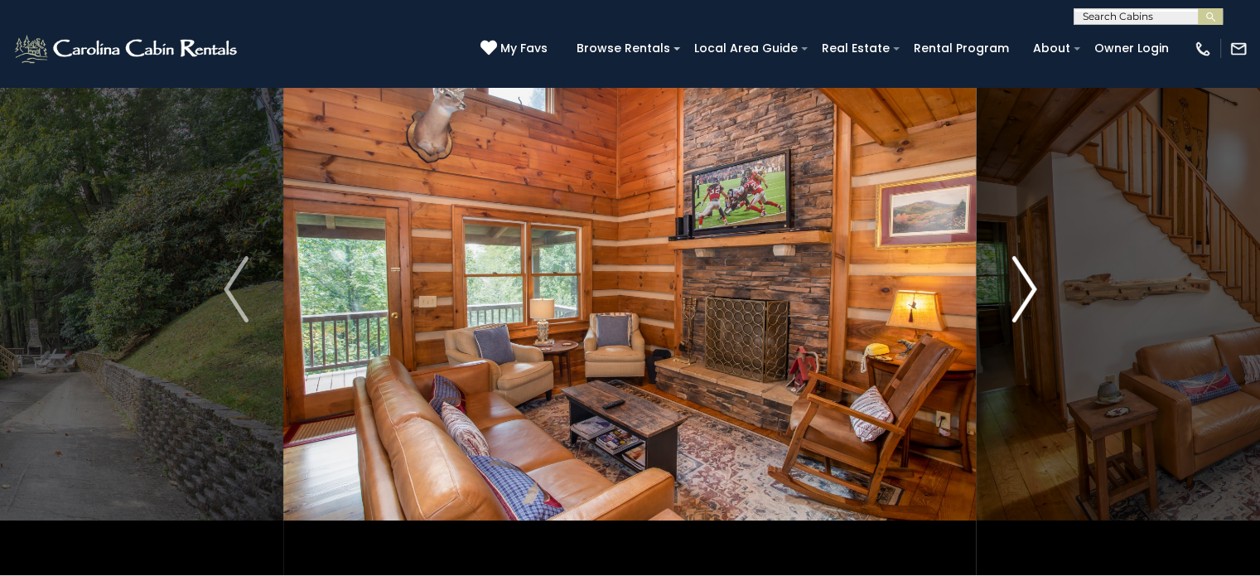 The width and height of the screenshot is (1260, 576). What do you see at coordinates (746, 48) in the screenshot?
I see `a: Local Area Guide` at bounding box center [746, 48].